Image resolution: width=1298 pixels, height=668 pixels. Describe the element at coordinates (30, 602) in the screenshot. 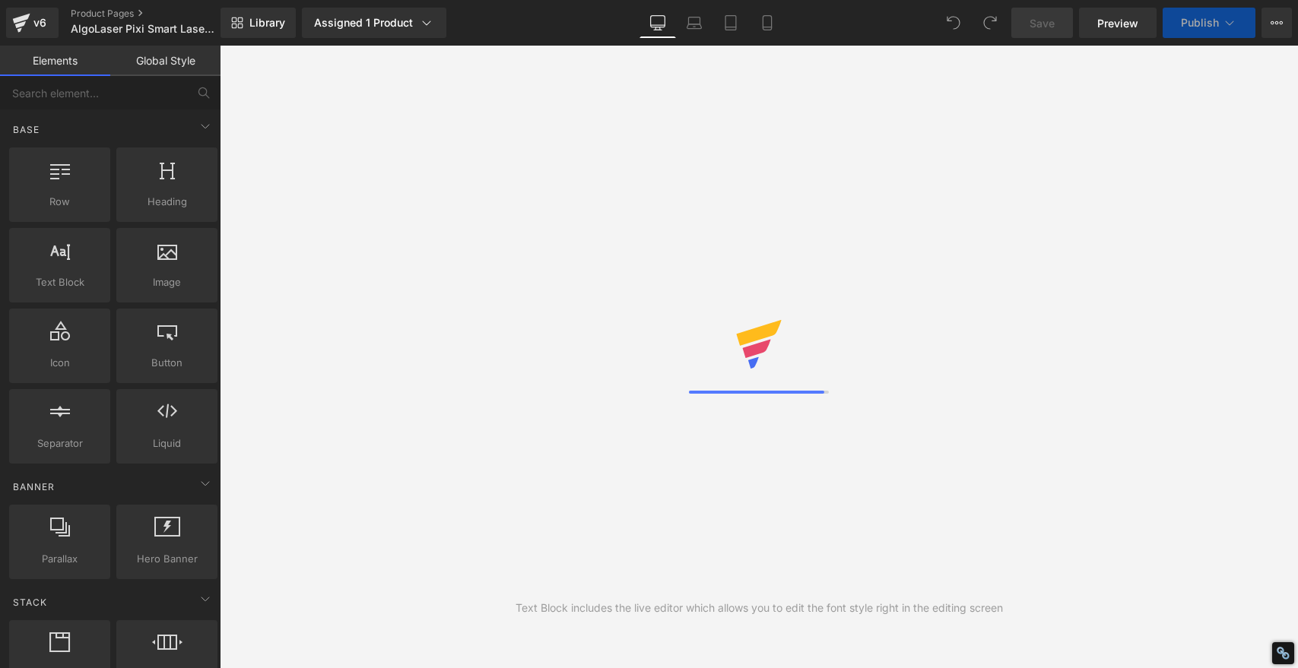

I see `span: Stack` at that location.